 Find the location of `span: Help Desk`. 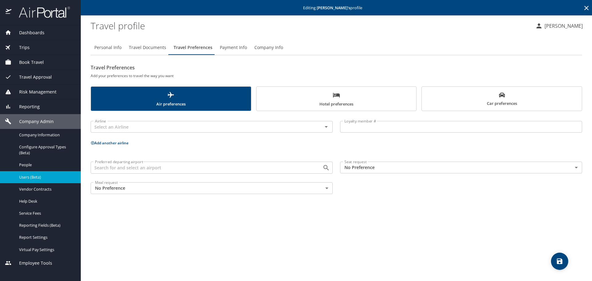

span: Help Desk is located at coordinates (46, 201).